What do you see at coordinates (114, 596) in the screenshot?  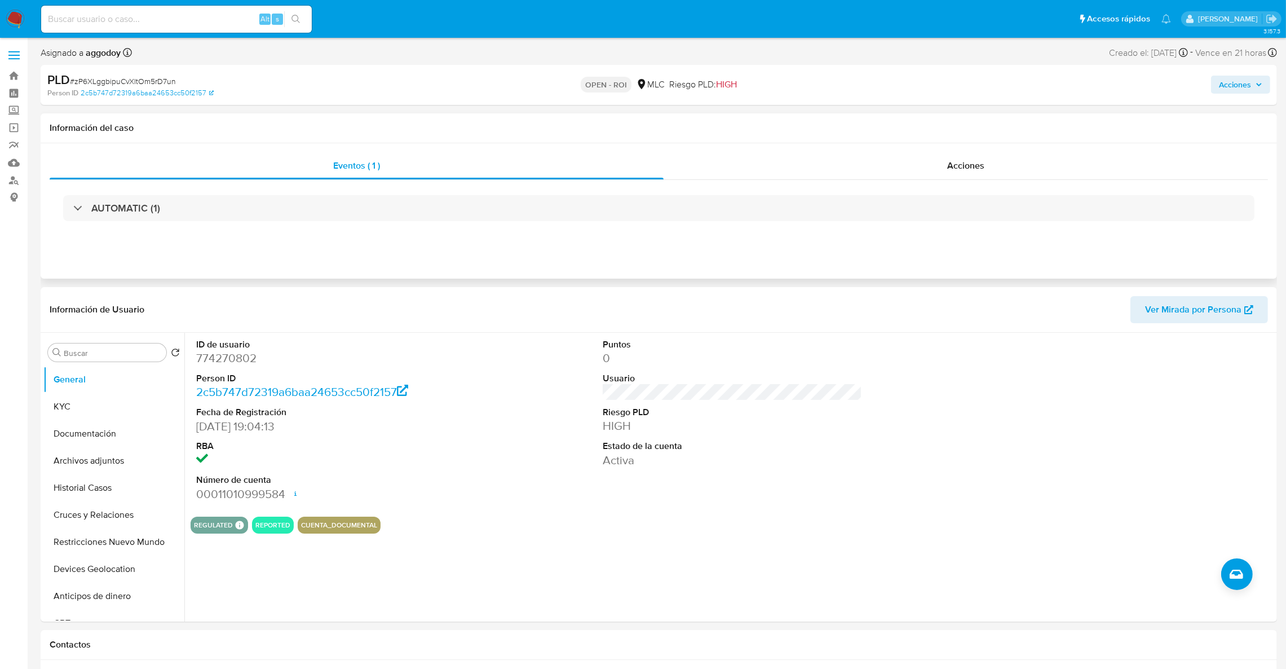 I see `button: Anticipos de dinero` at bounding box center [114, 596].